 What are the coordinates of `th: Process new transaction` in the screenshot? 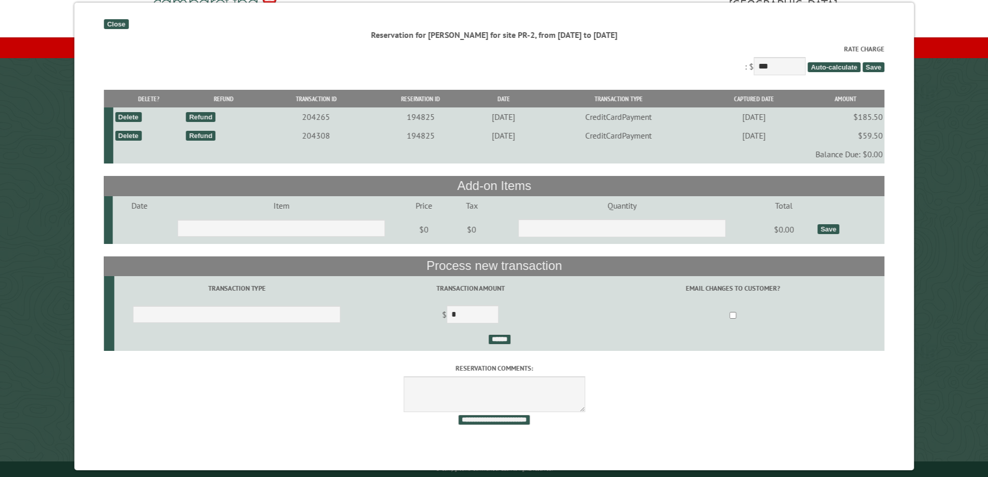 It's located at (494, 266).